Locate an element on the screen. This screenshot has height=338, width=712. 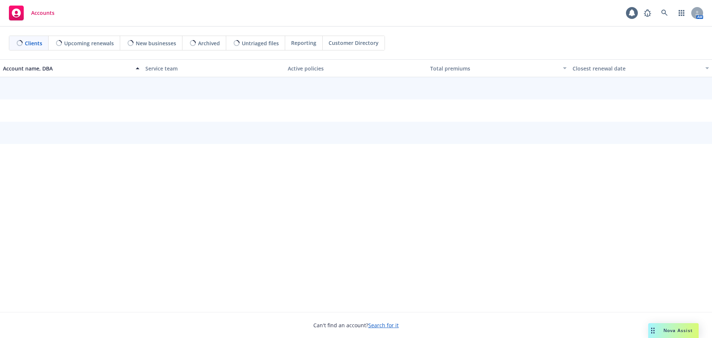
span: New businesses is located at coordinates (156, 43).